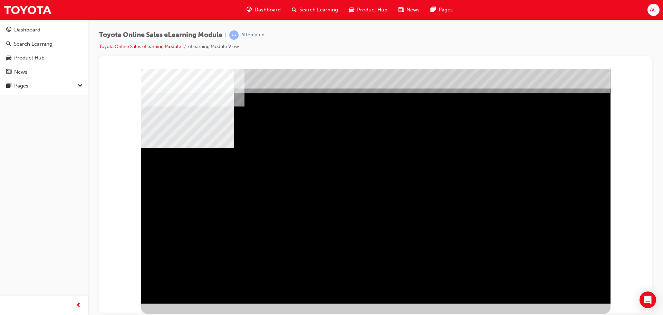 This screenshot has height=315, width=663. Describe the element at coordinates (44, 58) in the screenshot. I see `a: Product Hub` at that location.